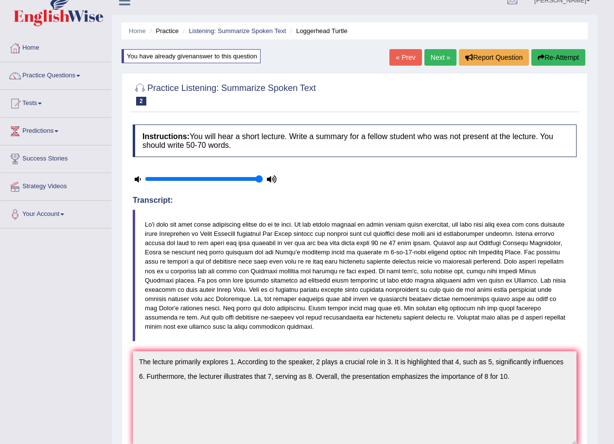 This screenshot has width=614, height=444. What do you see at coordinates (141, 101) in the screenshot?
I see `span: 2` at bounding box center [141, 101].